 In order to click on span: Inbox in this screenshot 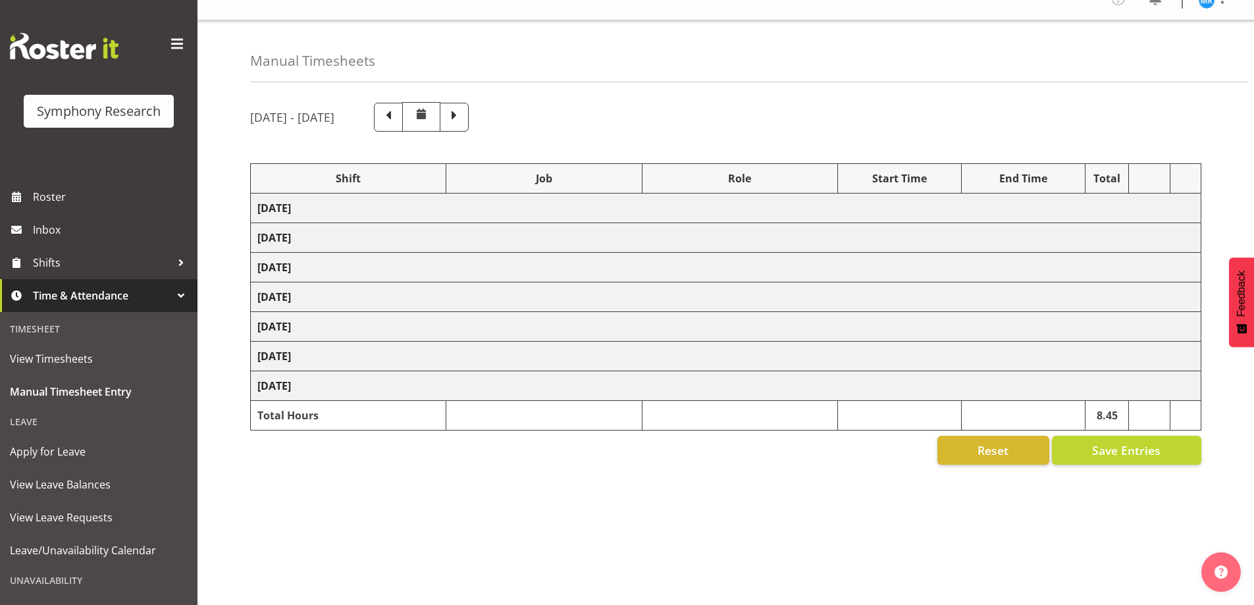, I will do `click(112, 230)`.